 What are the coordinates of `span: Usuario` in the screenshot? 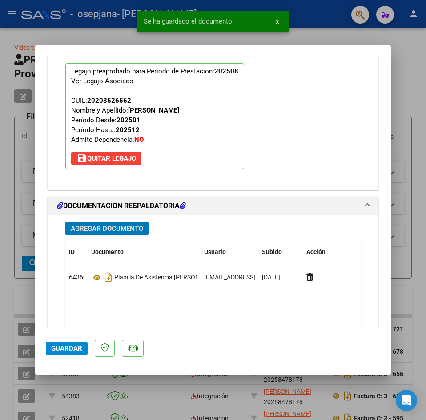 It's located at (215, 252).